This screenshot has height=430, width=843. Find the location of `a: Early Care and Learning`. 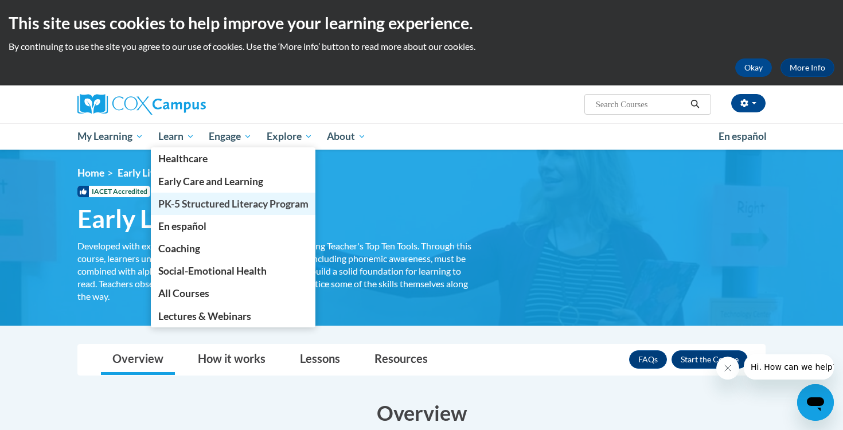

a: Early Care and Learning is located at coordinates (234, 181).